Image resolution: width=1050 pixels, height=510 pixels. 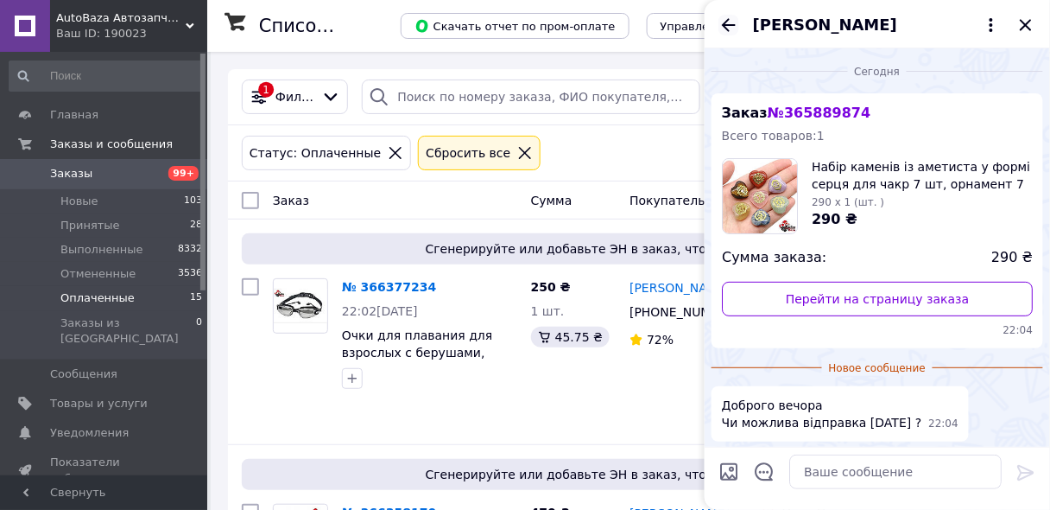 I want to click on div: 45.75 ₴, so click(x=570, y=337).